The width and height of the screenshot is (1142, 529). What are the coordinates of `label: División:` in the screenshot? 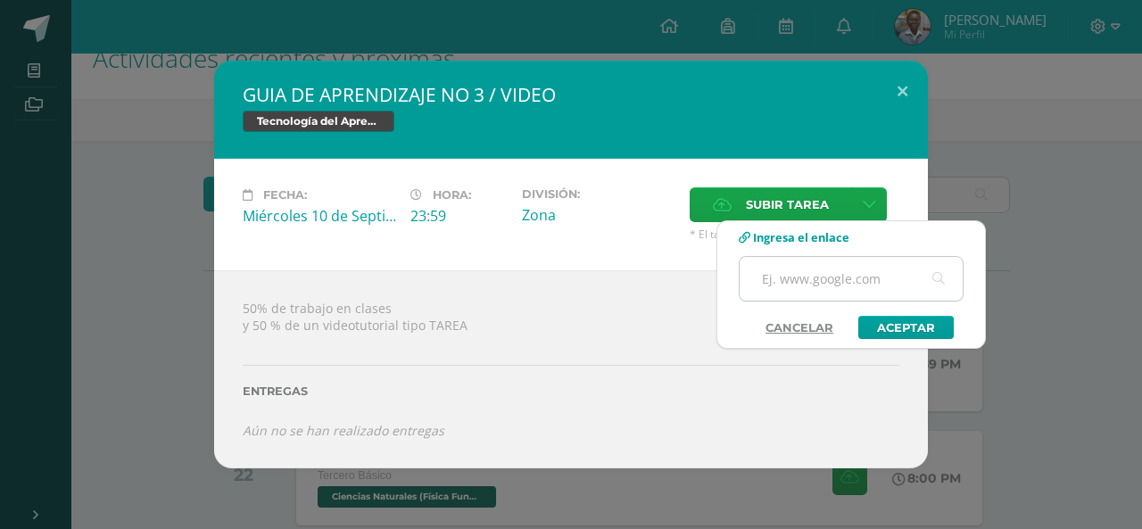 It's located at (599, 194).